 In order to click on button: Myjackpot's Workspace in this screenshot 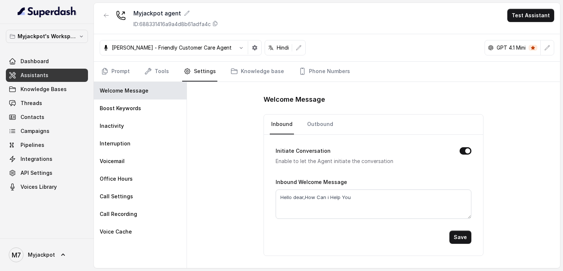, I will do `click(47, 36)`.